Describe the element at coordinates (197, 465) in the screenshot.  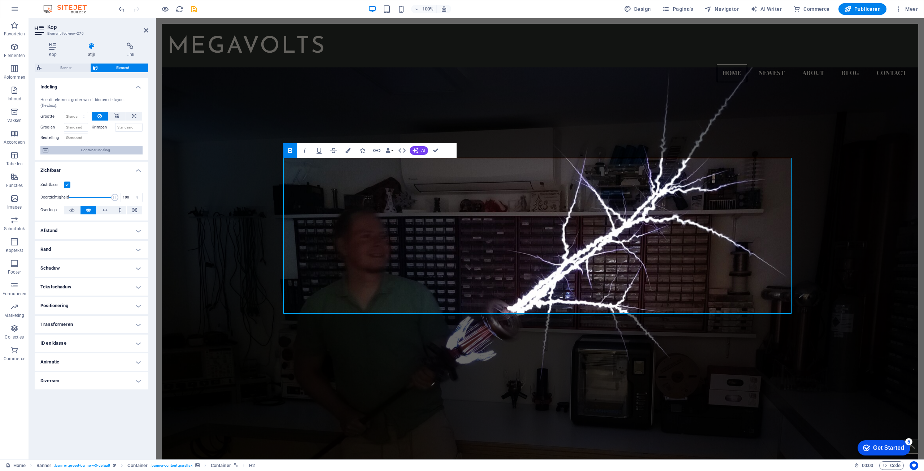
I see `i: Dit element bevat een achtergrond` at that location.